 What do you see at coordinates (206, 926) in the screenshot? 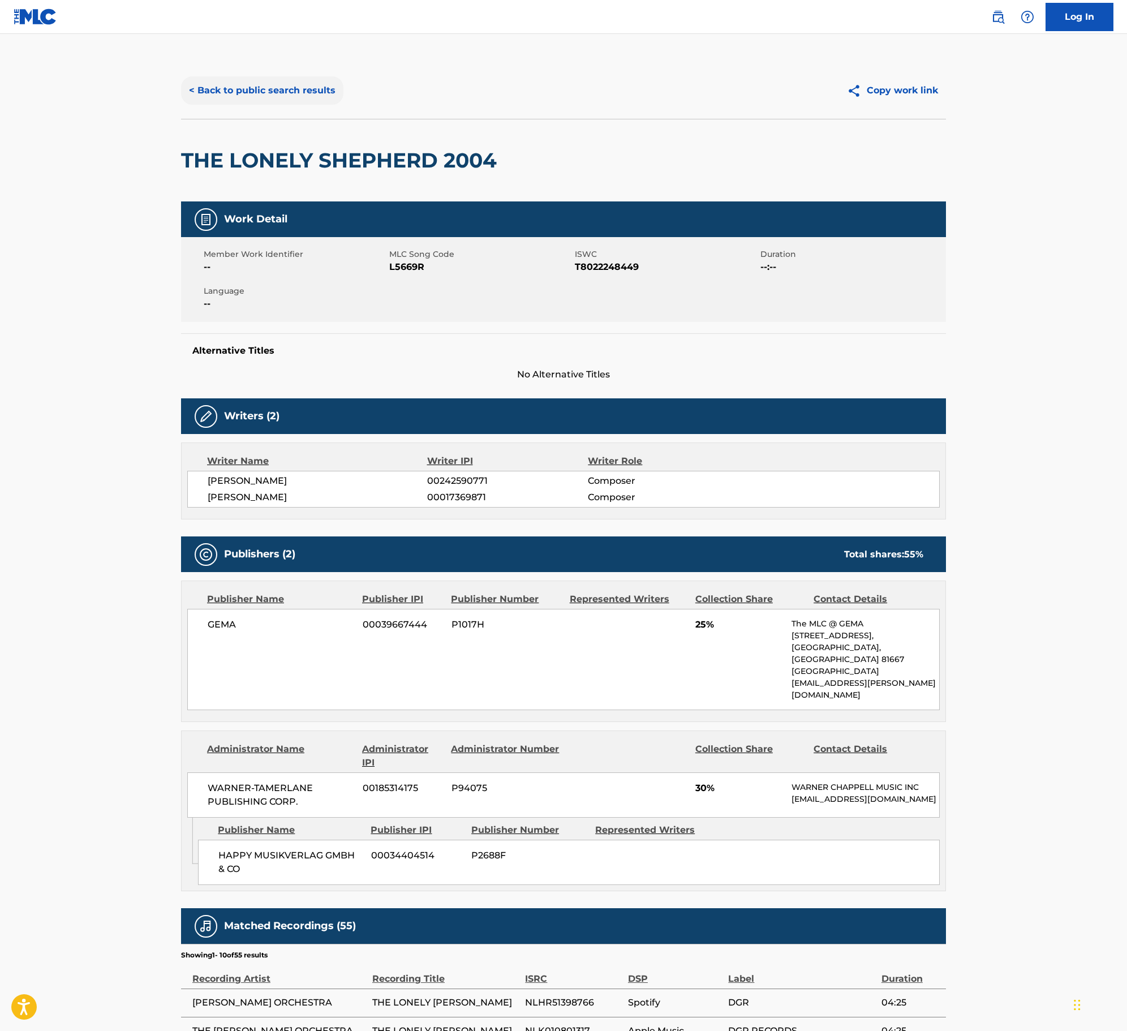
I see `img: Matched Recordings` at bounding box center [206, 926].